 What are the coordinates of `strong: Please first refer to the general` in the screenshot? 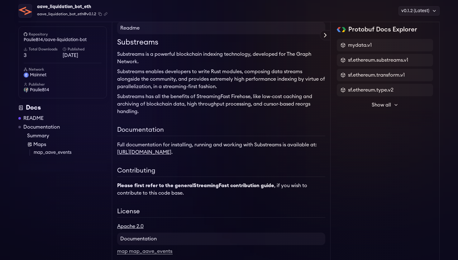 It's located at (196, 186).